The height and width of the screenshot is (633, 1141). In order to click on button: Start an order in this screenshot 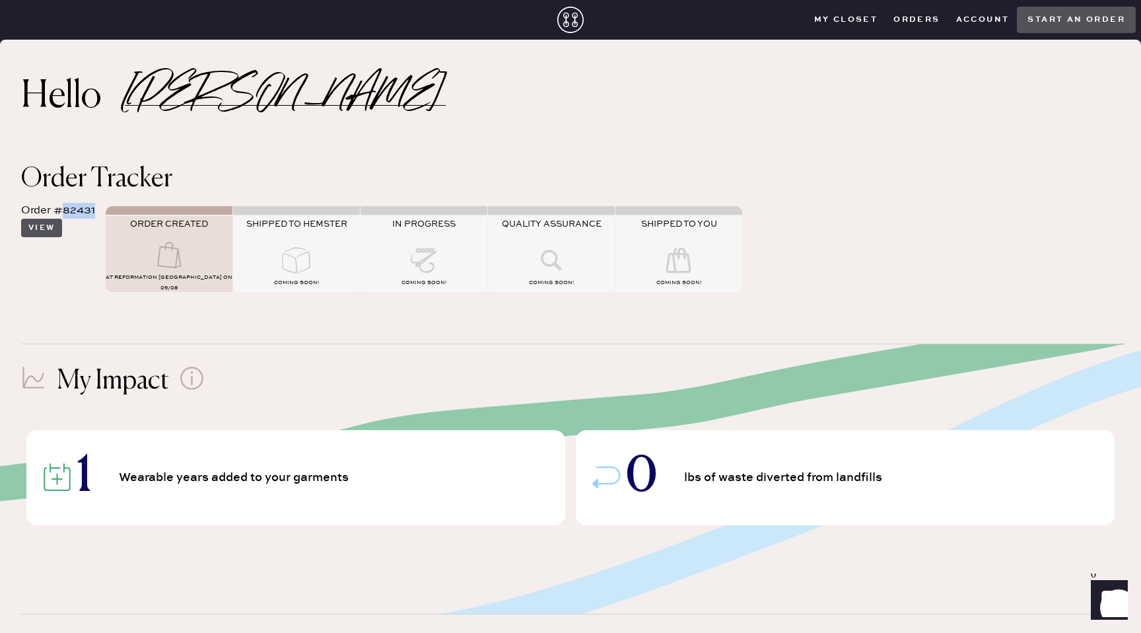, I will do `click(1077, 20)`.